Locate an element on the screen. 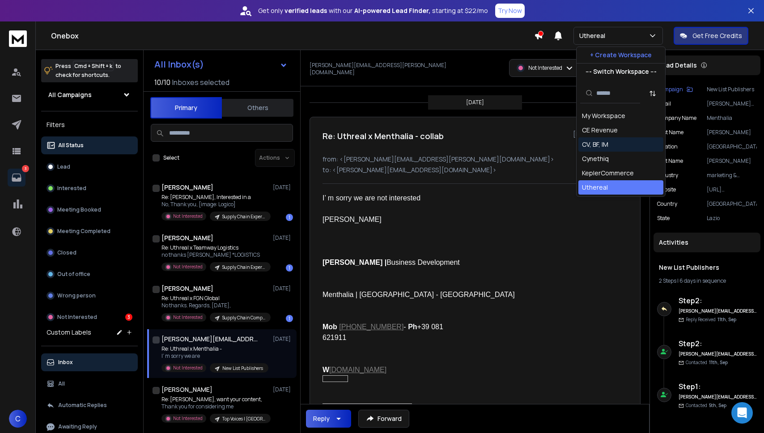 The height and width of the screenshot is (433, 764). h1: Re: Uthreal x Menthalia - collab is located at coordinates (383, 136).